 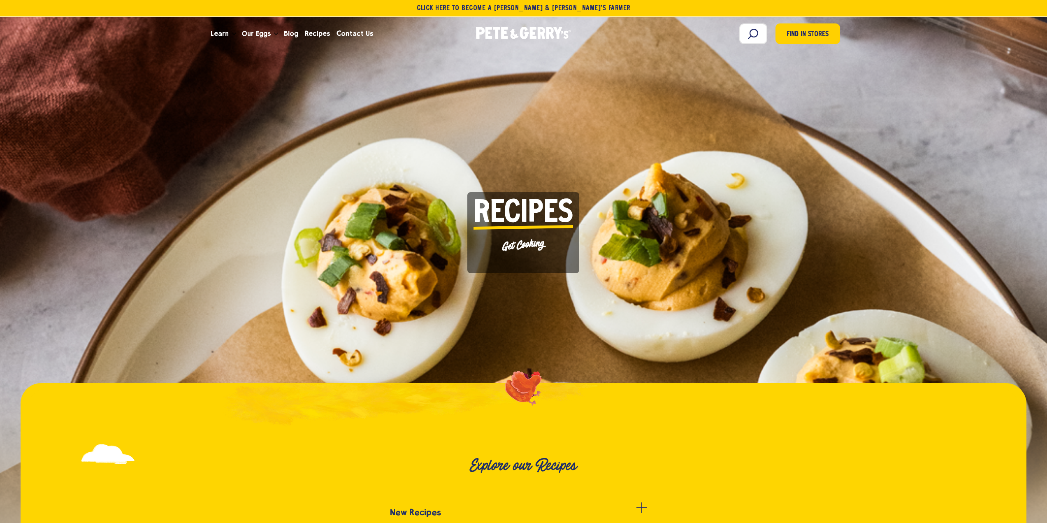 What do you see at coordinates (355, 34) in the screenshot?
I see `a: Contact Us` at bounding box center [355, 34].